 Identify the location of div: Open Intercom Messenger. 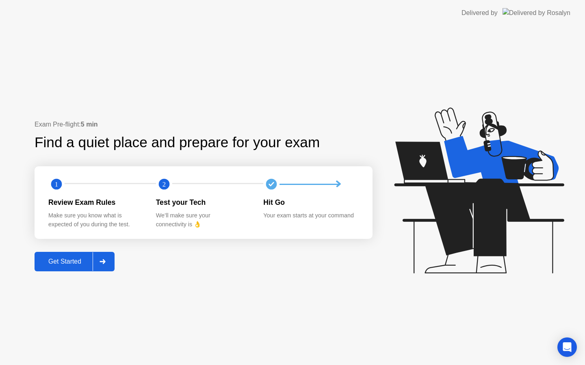
(567, 348).